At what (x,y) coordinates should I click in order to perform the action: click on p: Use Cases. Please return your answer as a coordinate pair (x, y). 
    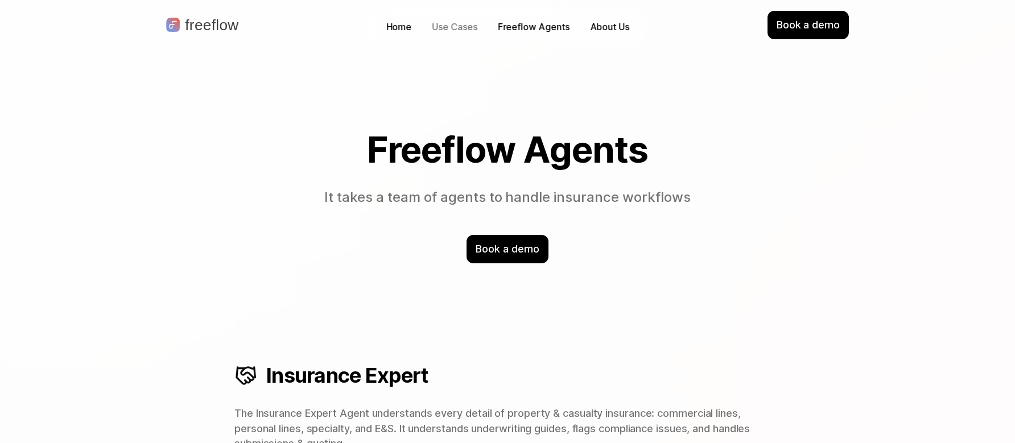
    Looking at the image, I should click on (455, 27).